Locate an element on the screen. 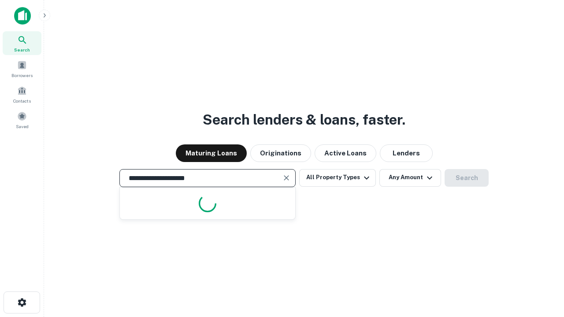 Image resolution: width=564 pixels, height=317 pixels. button: Originations is located at coordinates (281, 153).